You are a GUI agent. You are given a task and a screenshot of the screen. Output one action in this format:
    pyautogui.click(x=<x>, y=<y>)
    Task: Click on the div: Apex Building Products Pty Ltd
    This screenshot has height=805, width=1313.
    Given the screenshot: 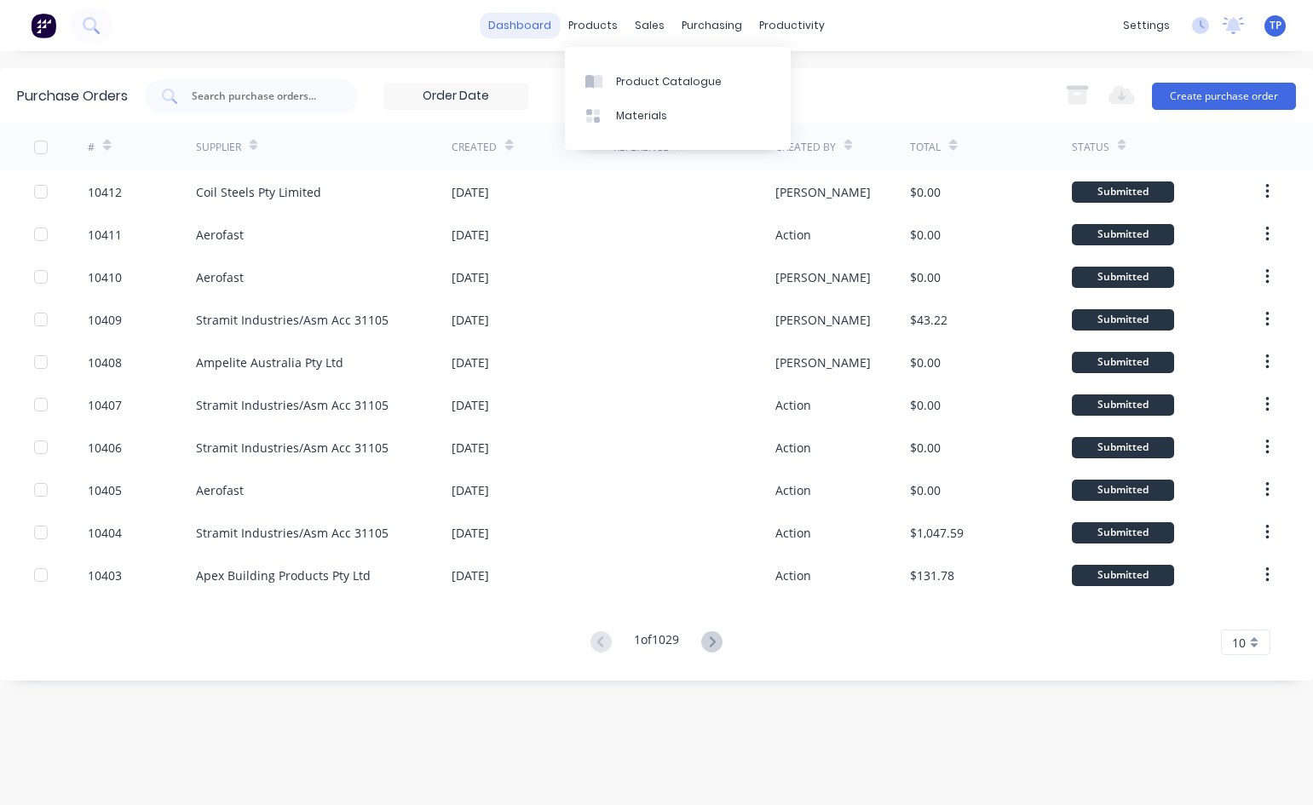 What is the action you would take?
    pyautogui.click(x=283, y=575)
    